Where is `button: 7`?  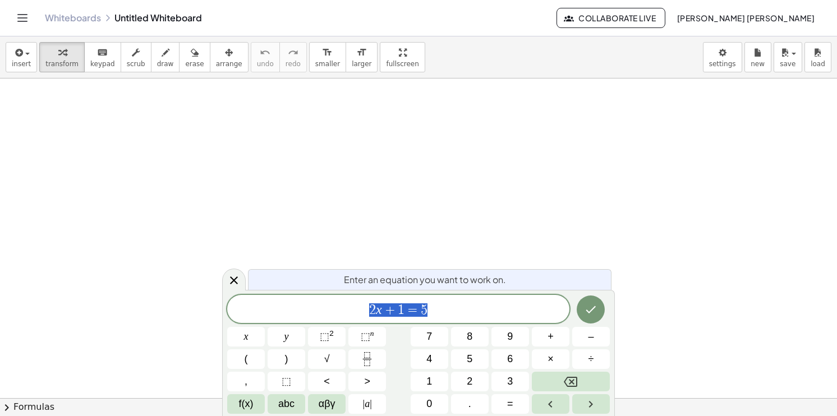 button: 7 is located at coordinates (429, 337).